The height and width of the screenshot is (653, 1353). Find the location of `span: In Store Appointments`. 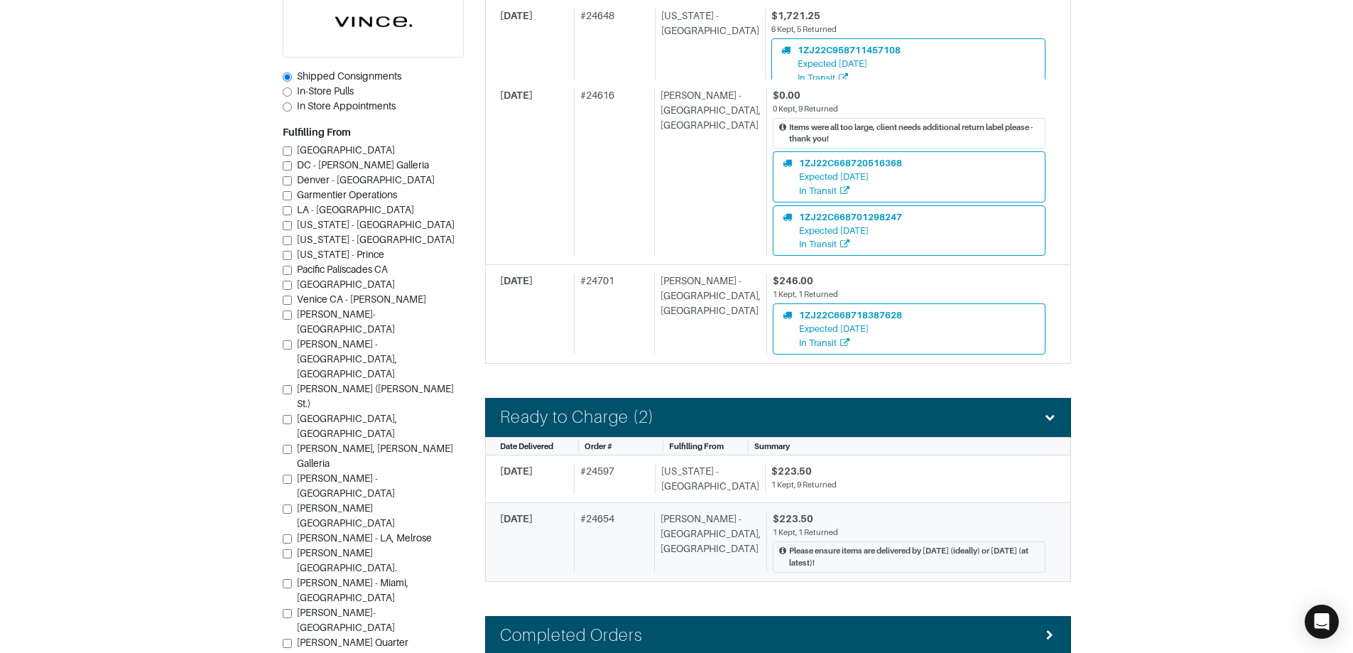

span: In Store Appointments is located at coordinates (346, 107).